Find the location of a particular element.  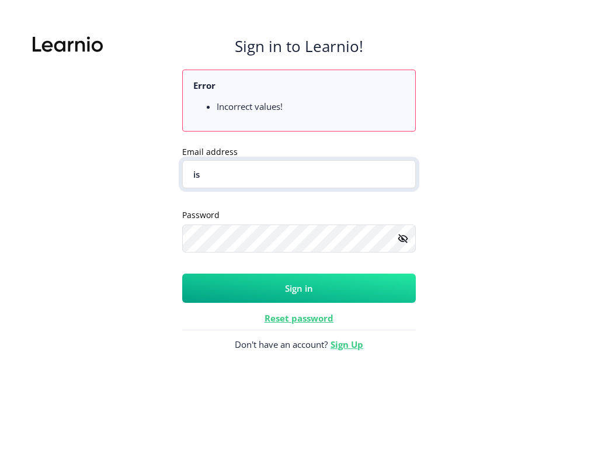

b: Error is located at coordinates (204, 85).